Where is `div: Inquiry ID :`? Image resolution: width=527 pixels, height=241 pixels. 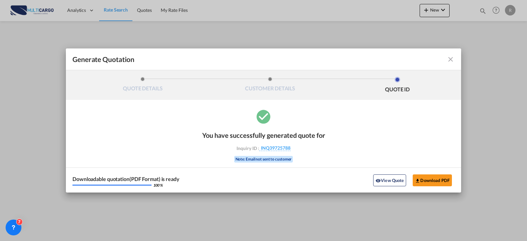 div: Inquiry ID : is located at coordinates (263, 148).